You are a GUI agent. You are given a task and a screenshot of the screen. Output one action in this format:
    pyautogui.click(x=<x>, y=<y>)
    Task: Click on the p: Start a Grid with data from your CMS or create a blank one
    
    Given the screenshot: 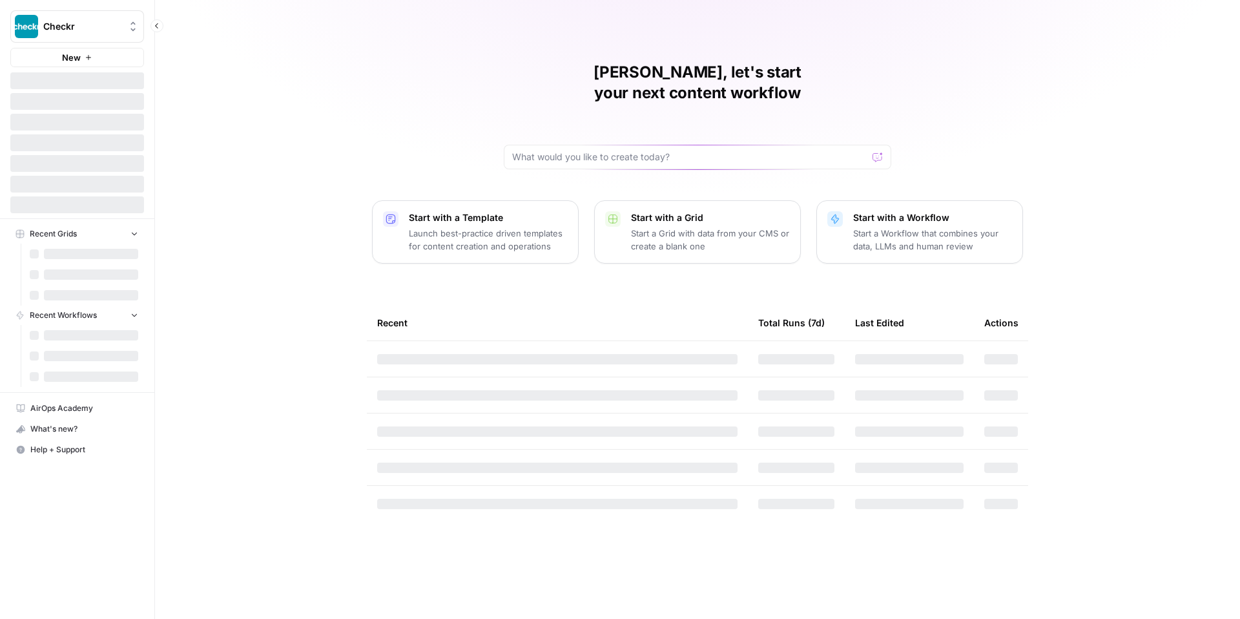 What is the action you would take?
    pyautogui.click(x=711, y=240)
    